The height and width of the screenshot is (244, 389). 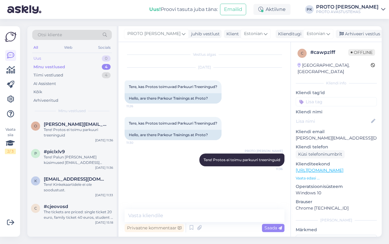 What do you see at coordinates (45, 84) in the screenshot?
I see `div: AI Assistent` at bounding box center [45, 84].